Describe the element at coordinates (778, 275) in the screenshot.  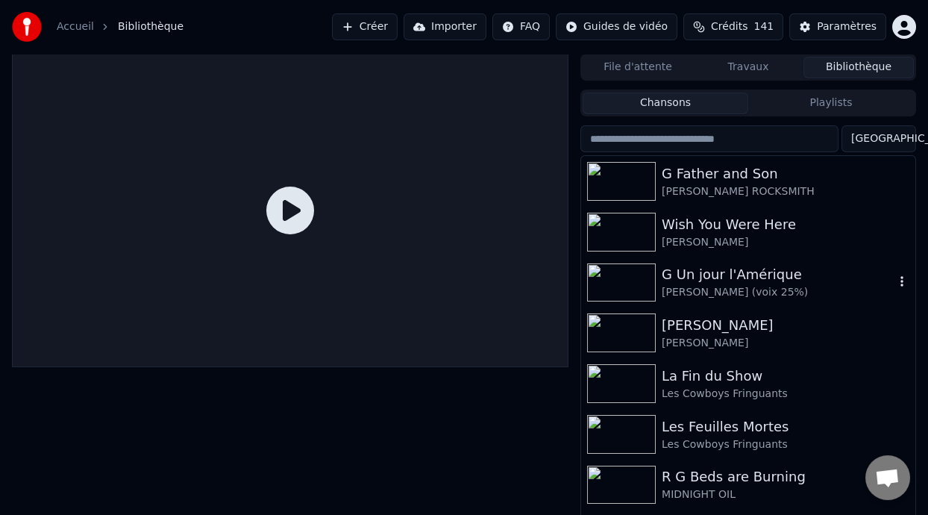
I see `div: G Un jour l'Amérique` at that location.